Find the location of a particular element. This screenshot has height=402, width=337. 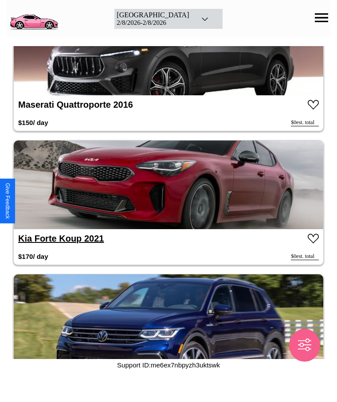

div: 2 / 8 / 2026 - 2 / 8 / 2026 is located at coordinates (153, 23).